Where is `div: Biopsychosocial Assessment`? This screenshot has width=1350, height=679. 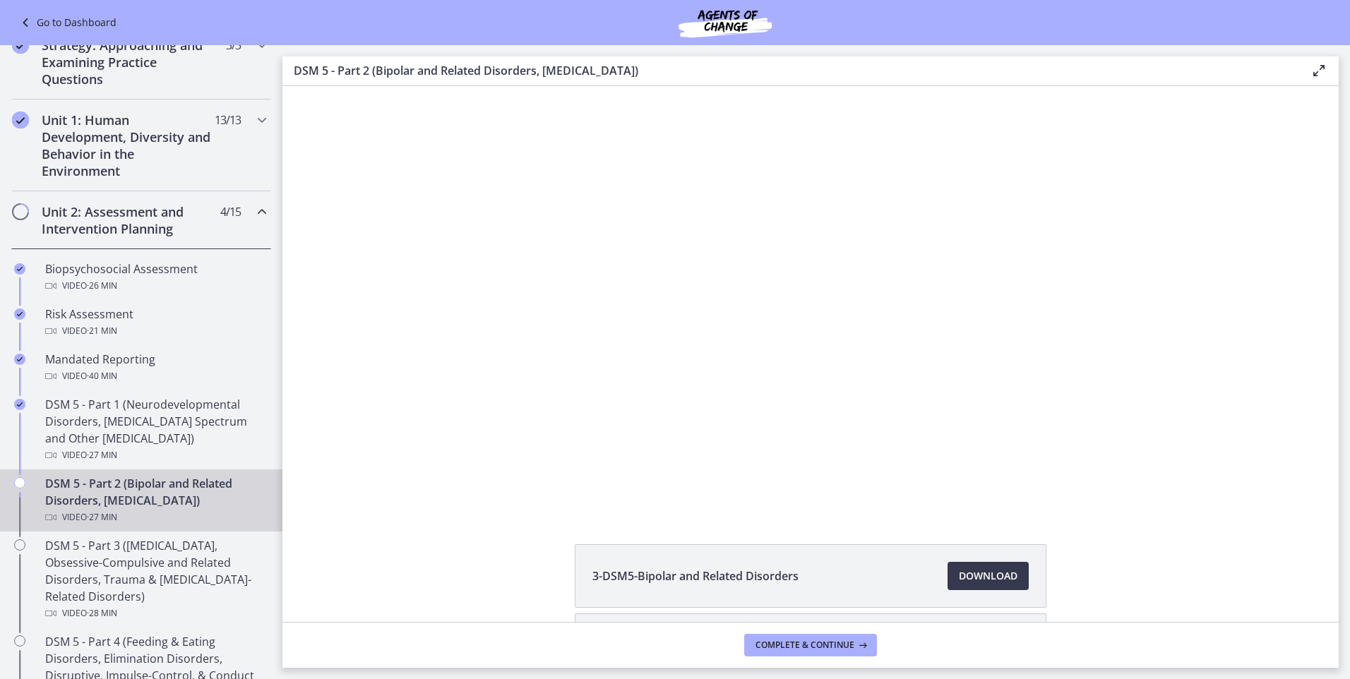 div: Biopsychosocial Assessment is located at coordinates (155, 277).